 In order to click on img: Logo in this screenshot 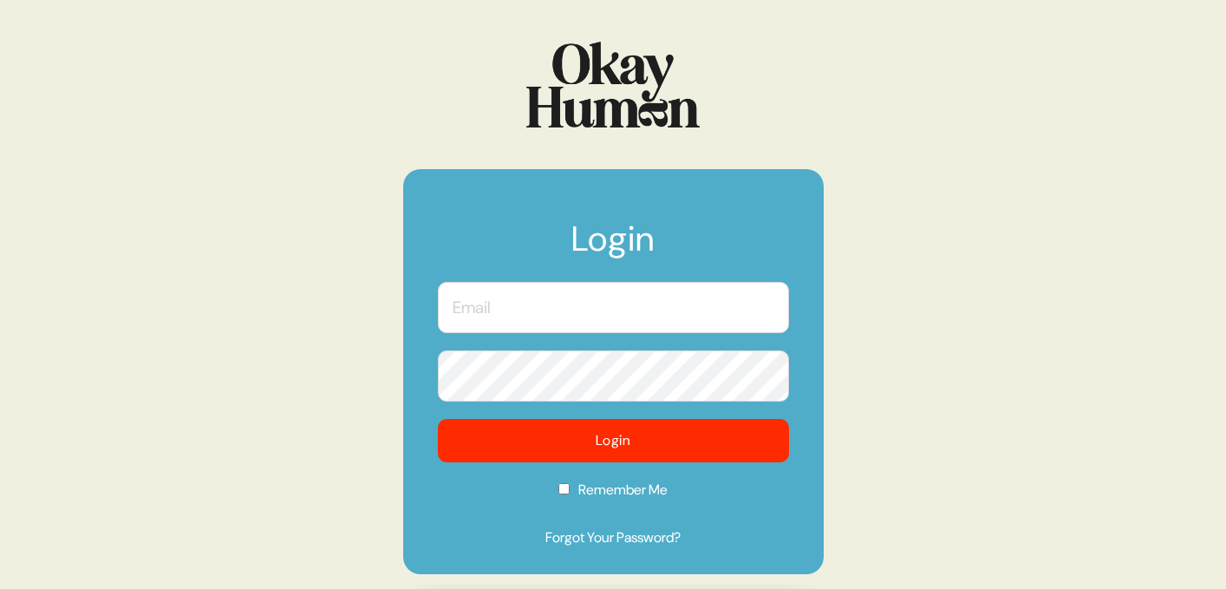, I will do `click(613, 84)`.